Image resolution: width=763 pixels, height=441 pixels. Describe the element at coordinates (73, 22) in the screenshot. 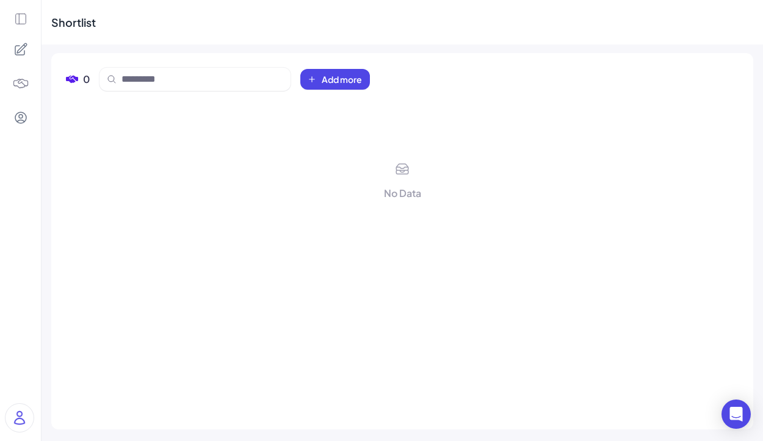

I see `div: Shortlist` at that location.